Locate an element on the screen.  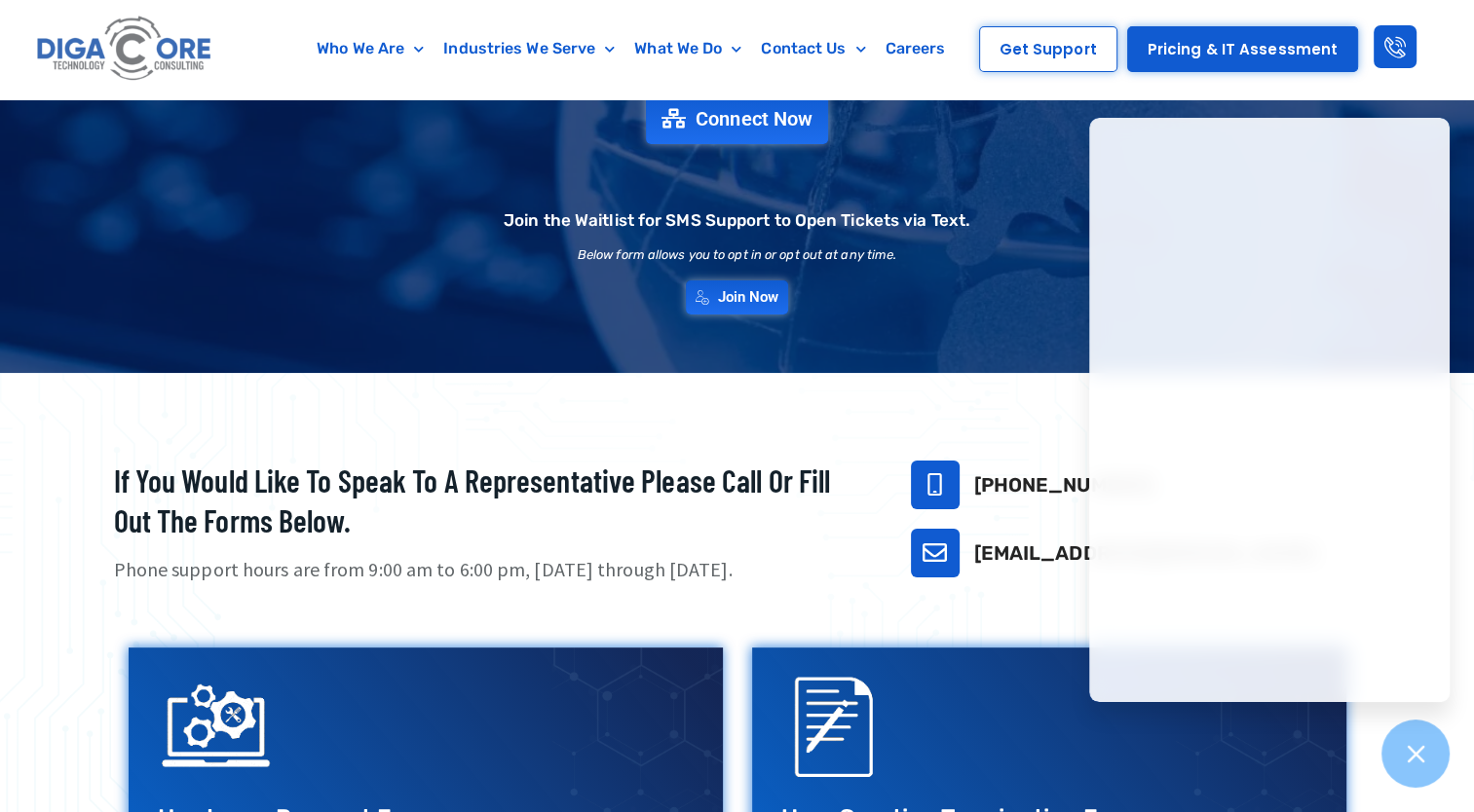
a: Join Now is located at coordinates (738, 297).